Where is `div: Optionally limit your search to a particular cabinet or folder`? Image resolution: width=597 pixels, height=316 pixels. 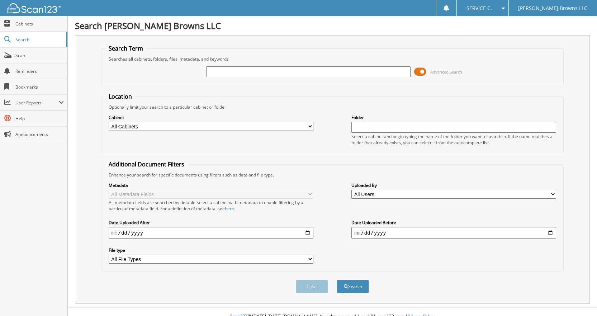
div: Optionally limit your search to a particular cabinet or folder is located at coordinates (333, 107).